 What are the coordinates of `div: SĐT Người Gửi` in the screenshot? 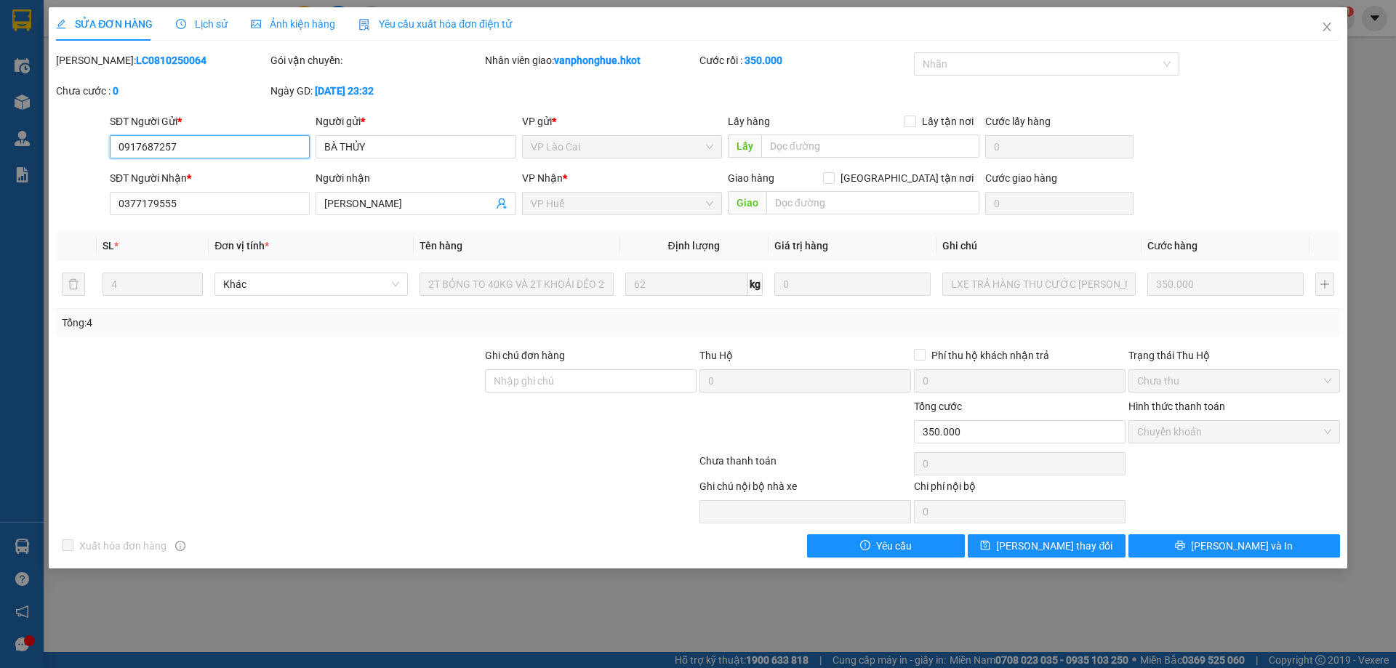 It's located at (209, 121).